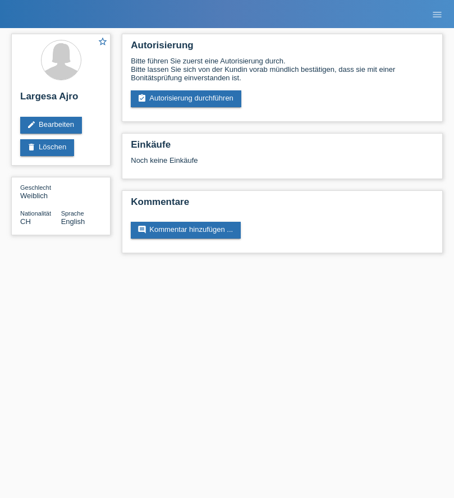  I want to click on i: comment, so click(142, 229).